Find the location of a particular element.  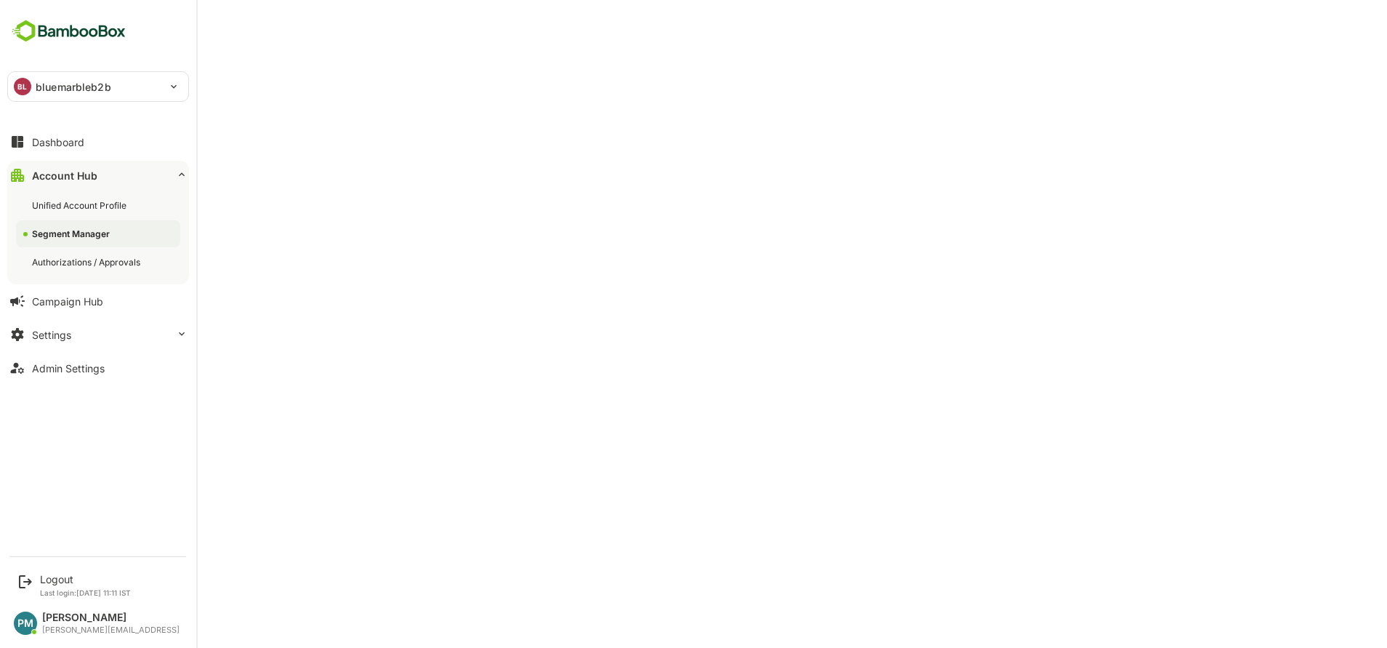

button: Settings is located at coordinates (98, 335).